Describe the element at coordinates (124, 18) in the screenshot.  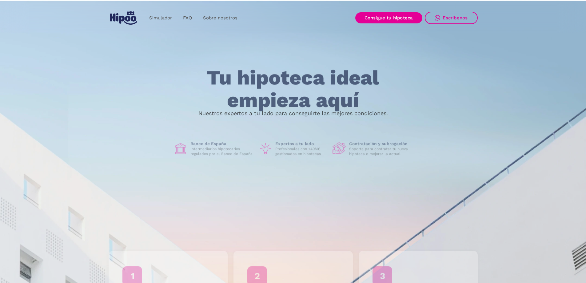
I see `a: home` at that location.